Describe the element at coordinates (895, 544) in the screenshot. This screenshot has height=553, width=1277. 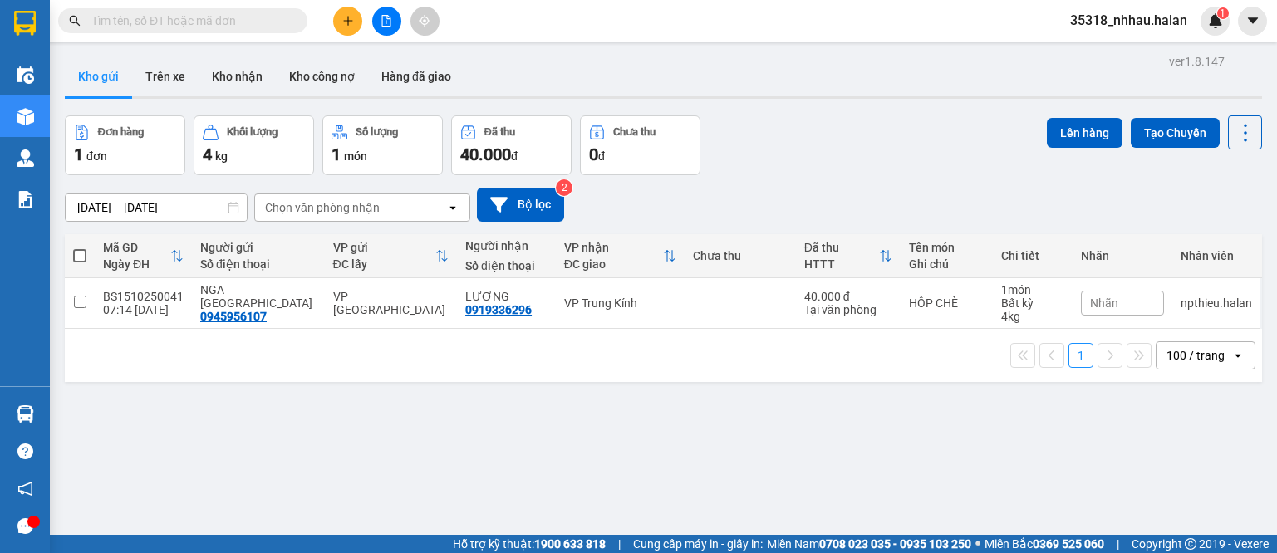
I see `strong: 0708 023 035 - 0935 103 250` at that location.